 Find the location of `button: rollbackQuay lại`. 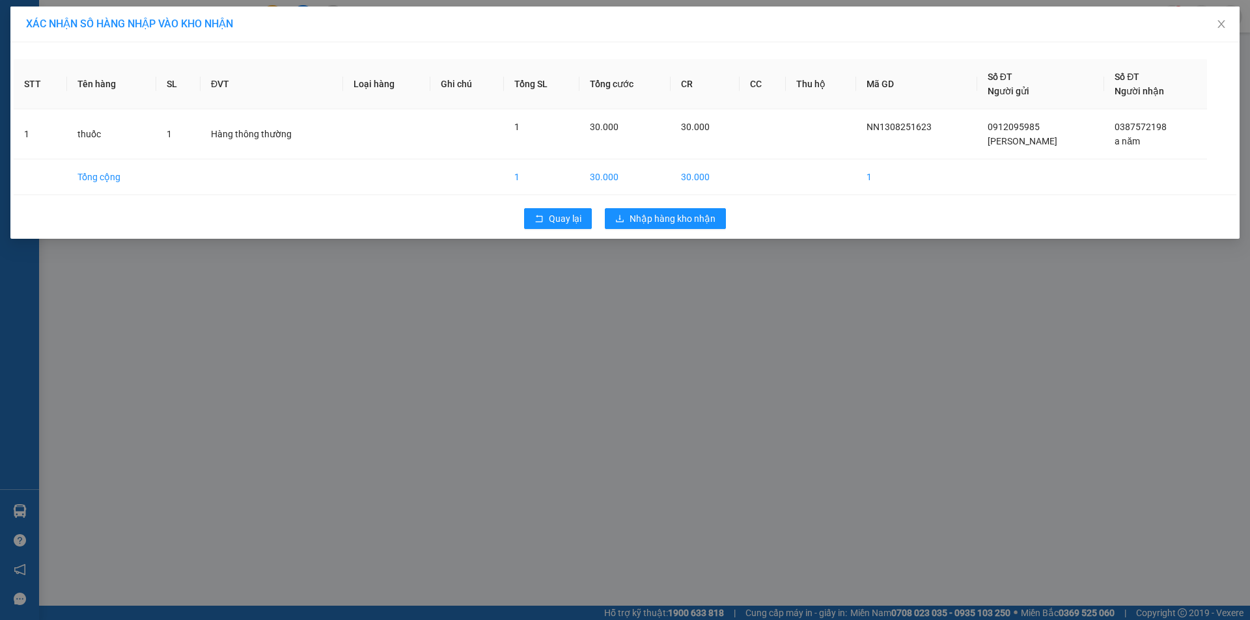

button: rollbackQuay lại is located at coordinates (558, 219).